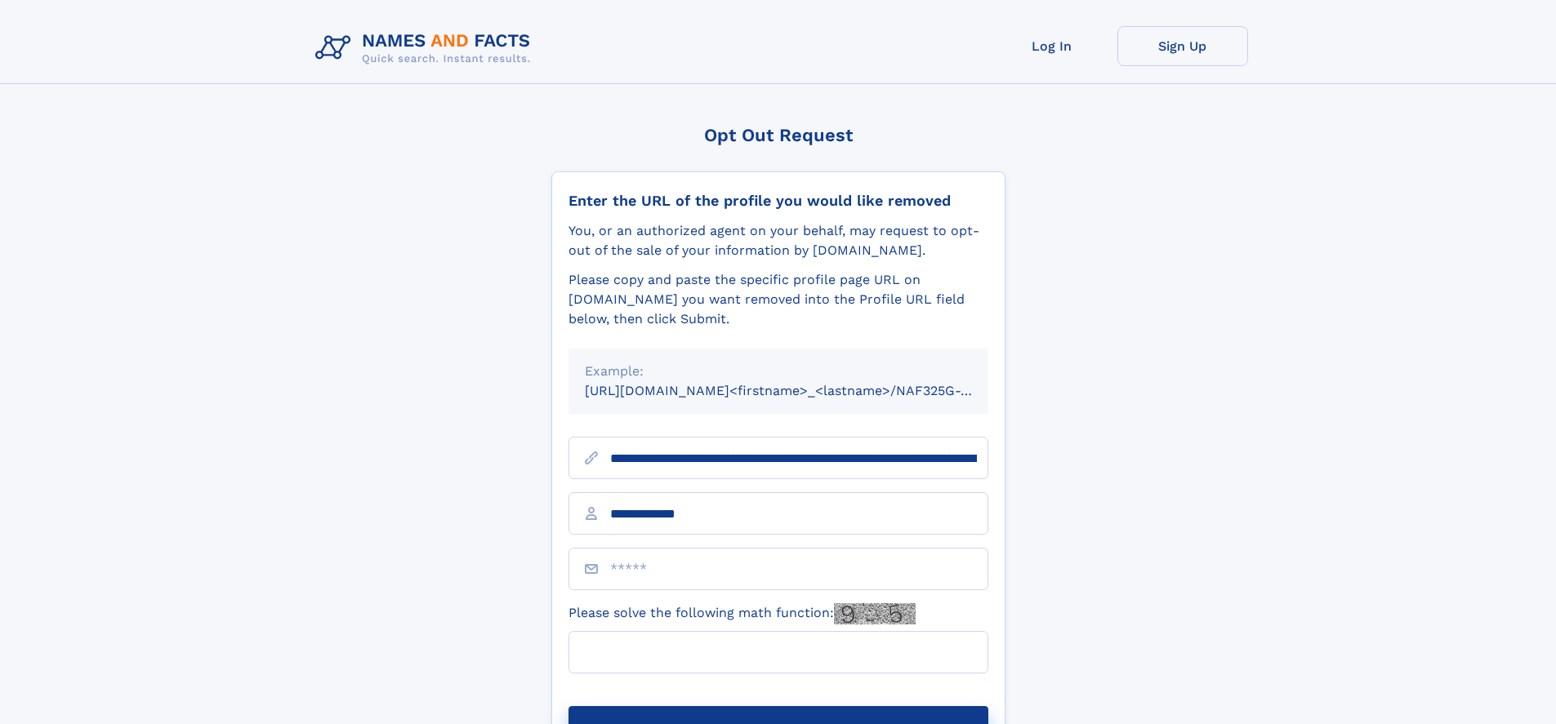 The width and height of the screenshot is (1556, 724). Describe the element at coordinates (778, 135) in the screenshot. I see `div: Opt Out Request` at that location.